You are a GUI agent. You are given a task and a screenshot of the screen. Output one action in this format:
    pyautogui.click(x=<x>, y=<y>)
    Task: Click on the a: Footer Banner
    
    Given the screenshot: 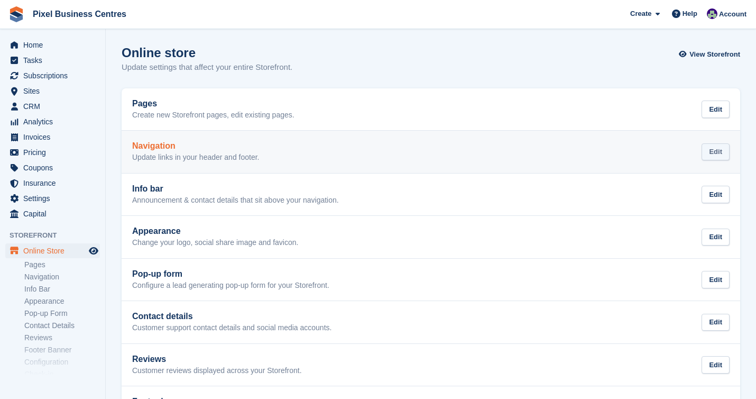 What is the action you would take?
    pyautogui.click(x=62, y=350)
    